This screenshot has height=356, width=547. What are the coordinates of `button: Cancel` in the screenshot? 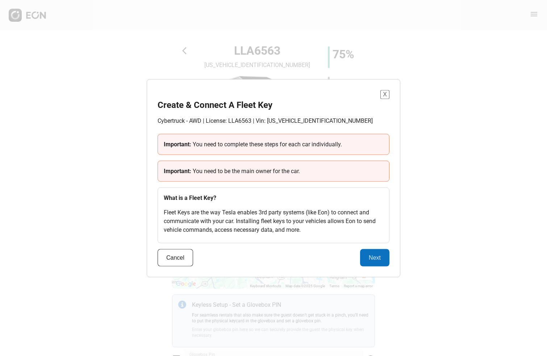 It's located at (175, 257).